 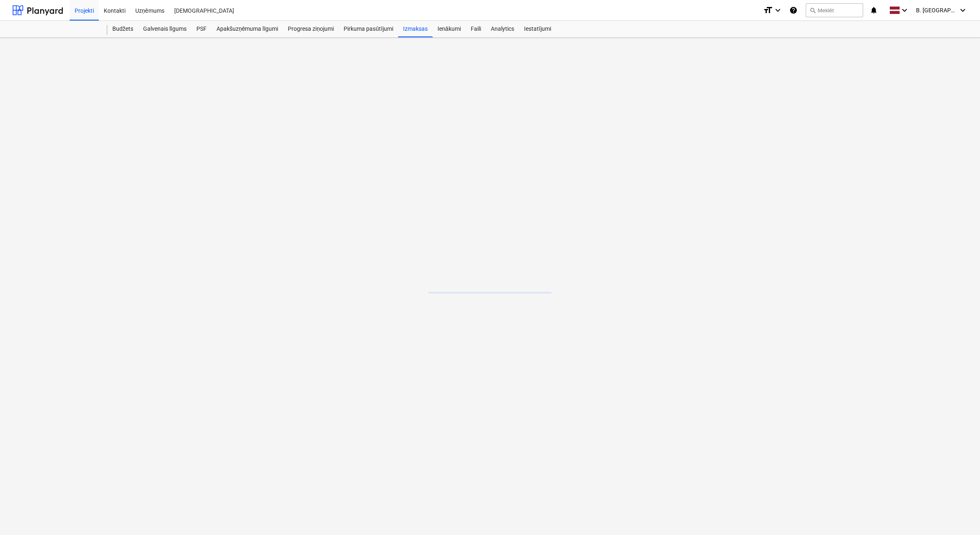 I want to click on a: Progresa ziņojumi, so click(x=311, y=29).